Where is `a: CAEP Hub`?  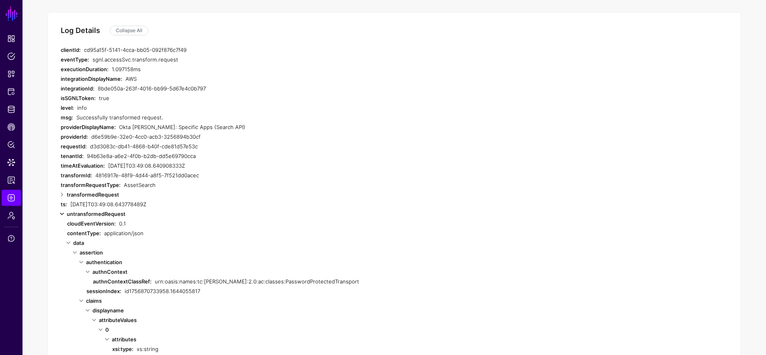
a: CAEP Hub is located at coordinates (11, 127).